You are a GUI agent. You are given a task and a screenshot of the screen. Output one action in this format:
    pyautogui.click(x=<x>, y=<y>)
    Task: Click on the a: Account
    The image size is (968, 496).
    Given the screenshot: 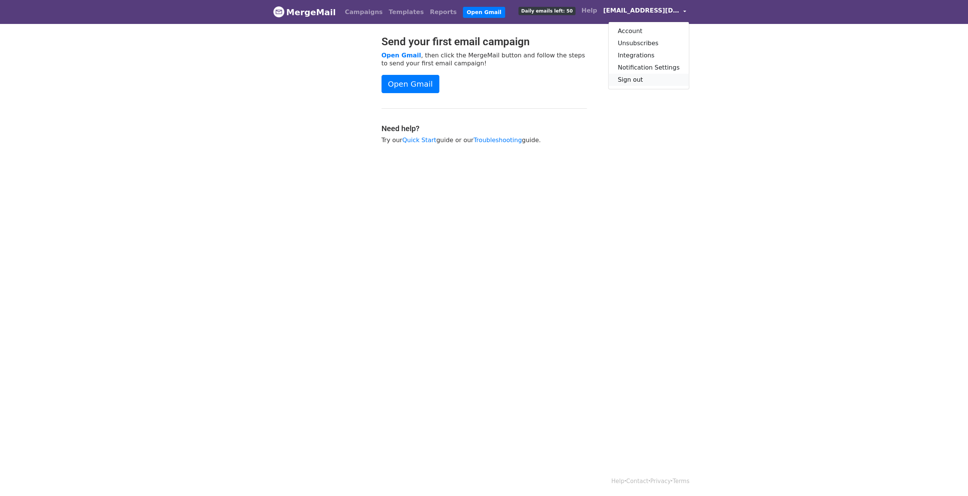 What is the action you would take?
    pyautogui.click(x=648, y=31)
    